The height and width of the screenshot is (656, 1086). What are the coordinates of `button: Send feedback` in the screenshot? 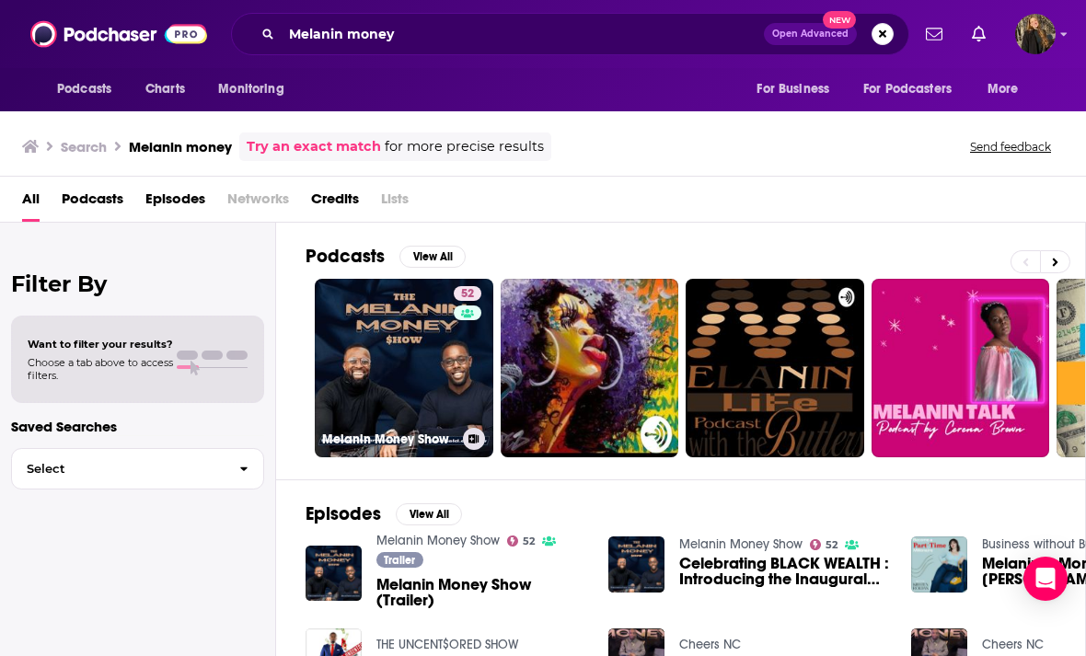 It's located at (1010, 146).